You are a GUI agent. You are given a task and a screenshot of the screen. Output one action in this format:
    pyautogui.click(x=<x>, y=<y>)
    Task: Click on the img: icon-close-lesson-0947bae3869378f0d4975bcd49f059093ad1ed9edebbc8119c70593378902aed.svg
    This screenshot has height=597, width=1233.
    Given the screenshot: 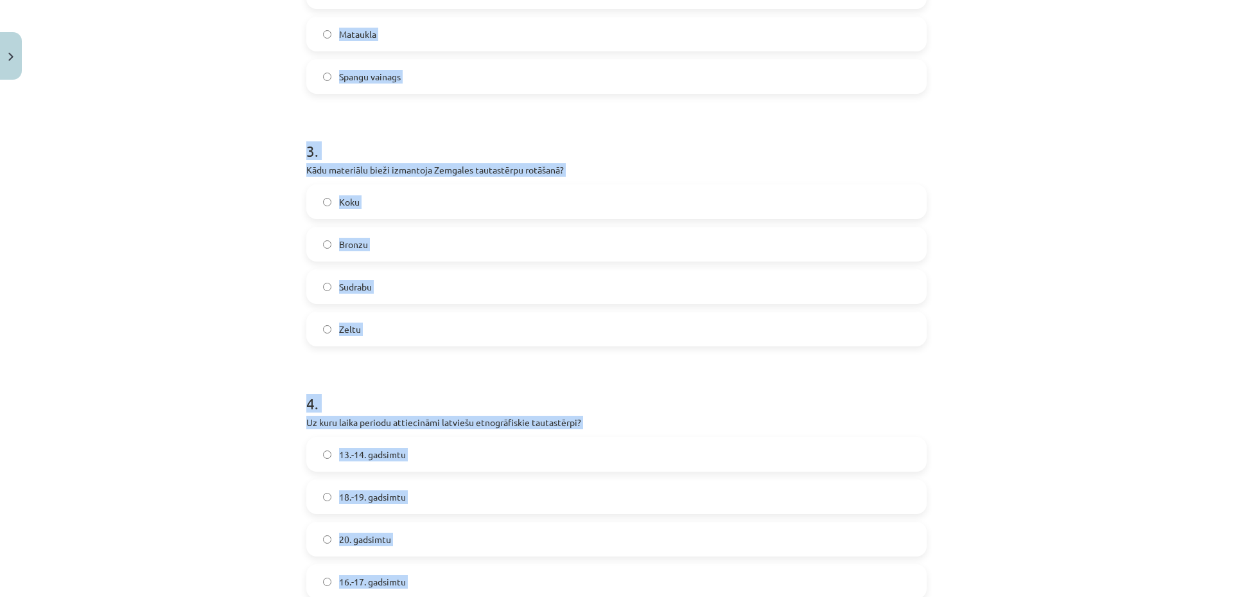 What is the action you would take?
    pyautogui.click(x=11, y=57)
    